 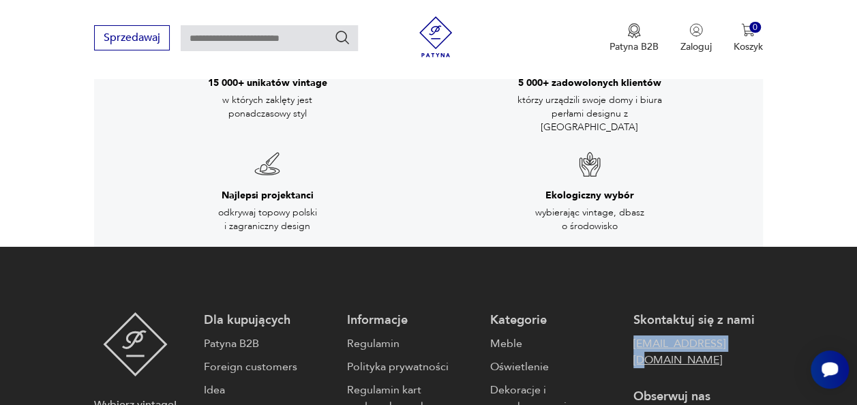 I want to click on button: Szukaj, so click(x=342, y=37).